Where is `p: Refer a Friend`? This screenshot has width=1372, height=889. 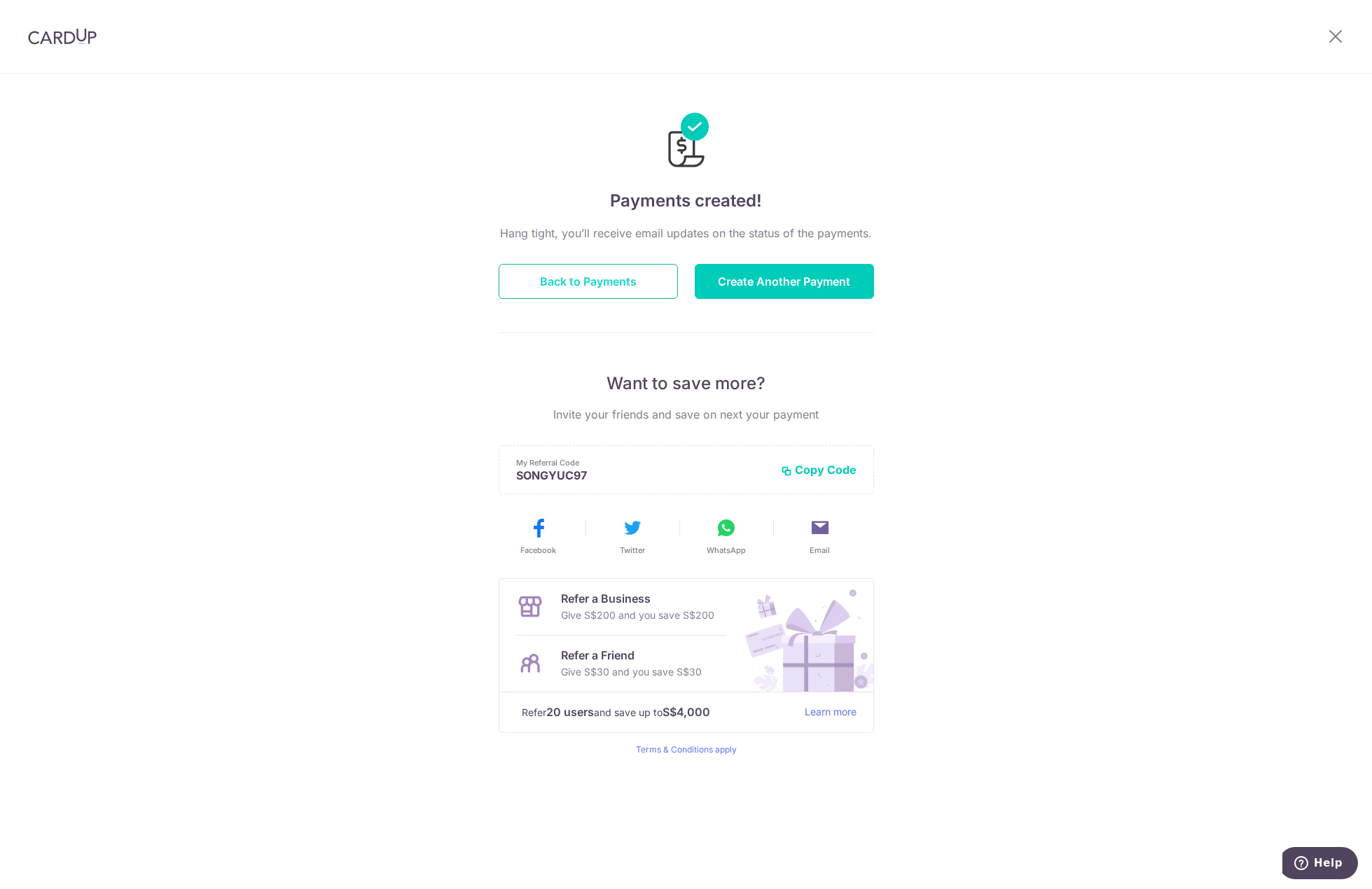 p: Refer a Friend is located at coordinates (631, 655).